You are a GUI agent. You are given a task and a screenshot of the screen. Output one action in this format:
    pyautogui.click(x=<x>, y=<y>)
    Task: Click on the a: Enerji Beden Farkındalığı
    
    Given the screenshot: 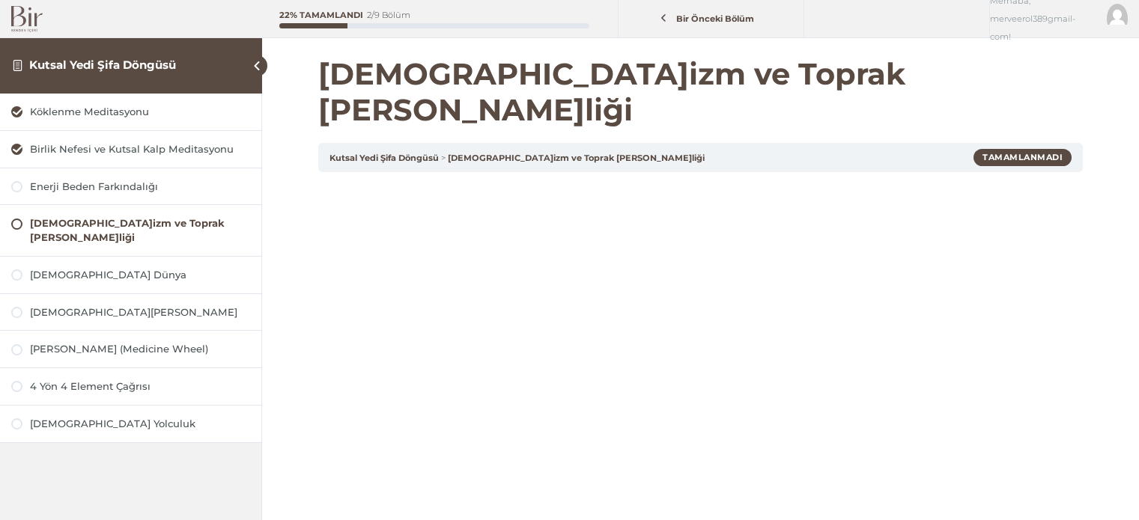 What is the action you would take?
    pyautogui.click(x=130, y=186)
    